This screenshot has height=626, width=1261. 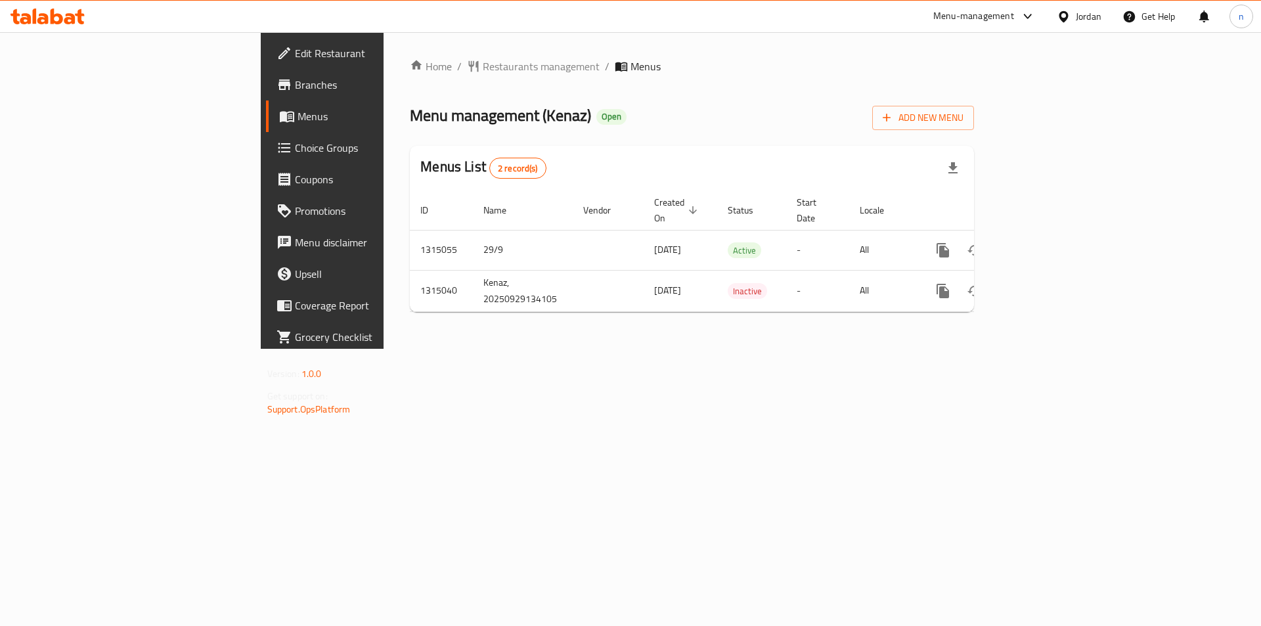 I want to click on a: Coupons, so click(x=369, y=179).